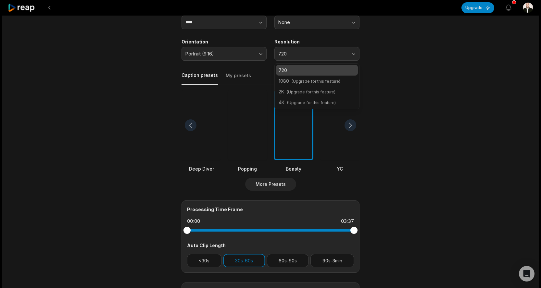  What do you see at coordinates (477, 8) in the screenshot?
I see `button: Upgrade` at bounding box center [477, 8].